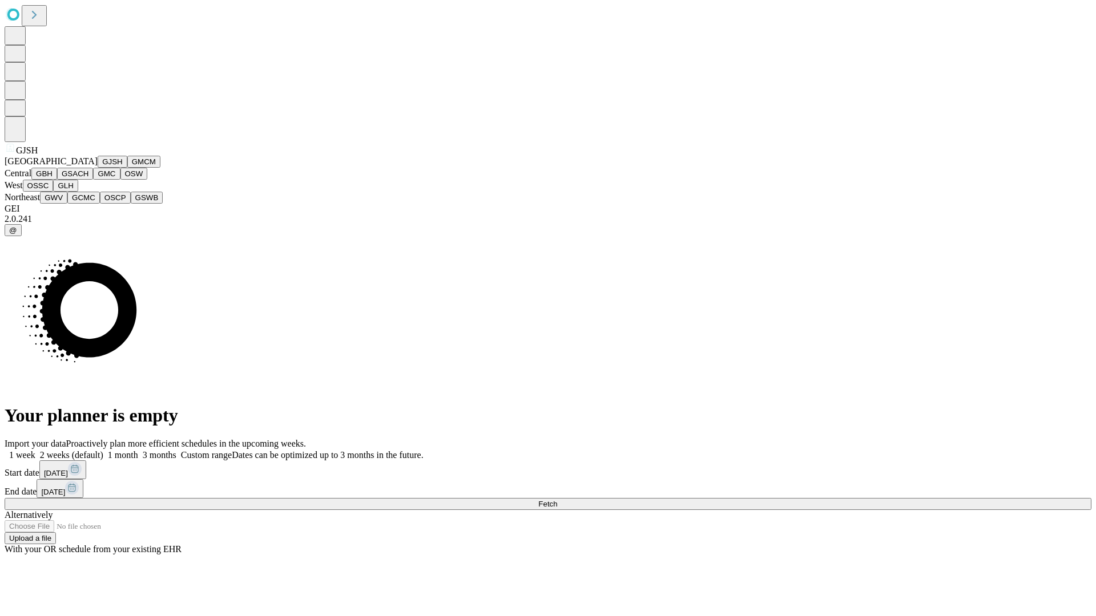  What do you see at coordinates (134, 174) in the screenshot?
I see `button: OSW` at bounding box center [134, 174].